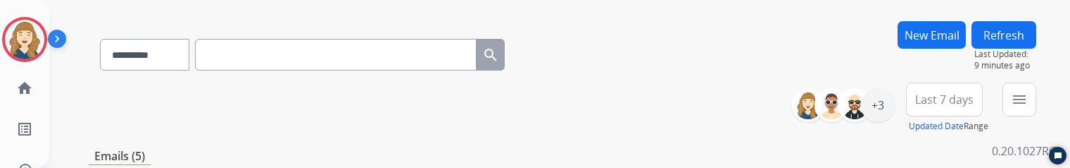  What do you see at coordinates (1019, 99) in the screenshot?
I see `mat-icon: menu` at bounding box center [1019, 99].